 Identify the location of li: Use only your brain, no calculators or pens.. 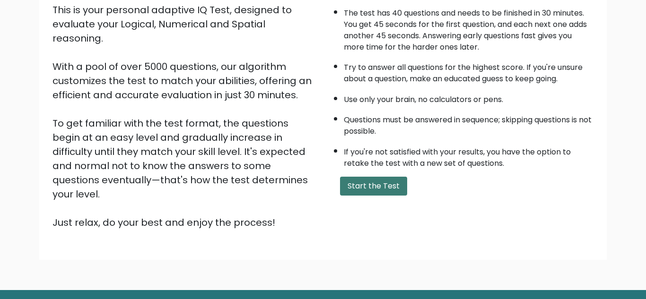
(469, 97).